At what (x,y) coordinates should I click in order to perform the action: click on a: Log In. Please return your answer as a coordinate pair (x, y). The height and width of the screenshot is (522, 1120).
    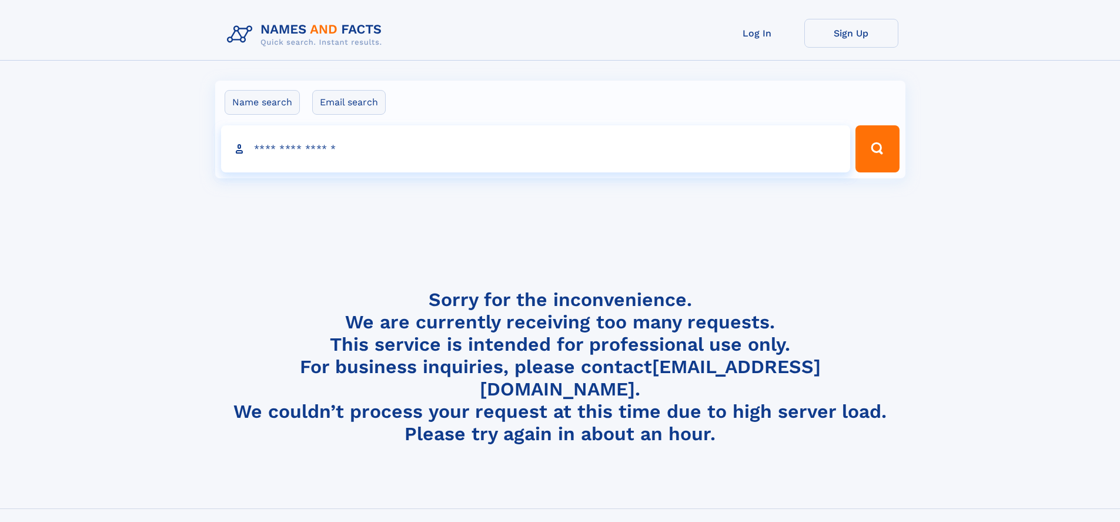
    Looking at the image, I should click on (757, 33).